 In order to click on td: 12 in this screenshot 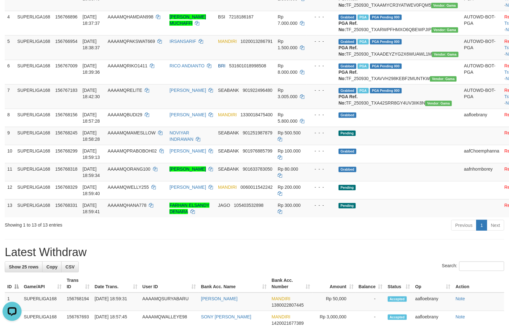, I will do `click(10, 190)`.